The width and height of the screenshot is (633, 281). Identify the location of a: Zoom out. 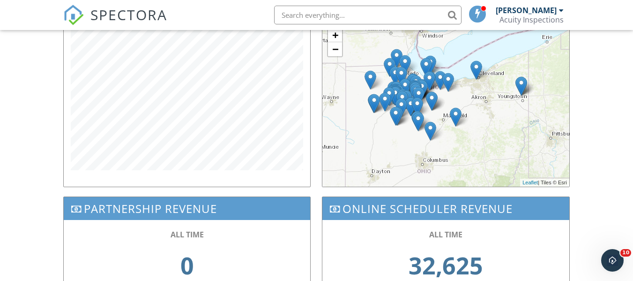
(335, 49).